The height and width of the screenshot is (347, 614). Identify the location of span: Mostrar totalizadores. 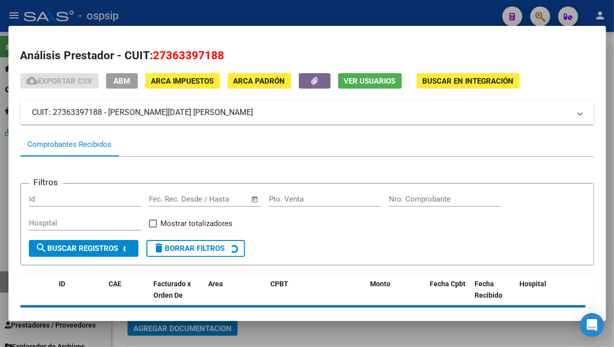
(197, 223).